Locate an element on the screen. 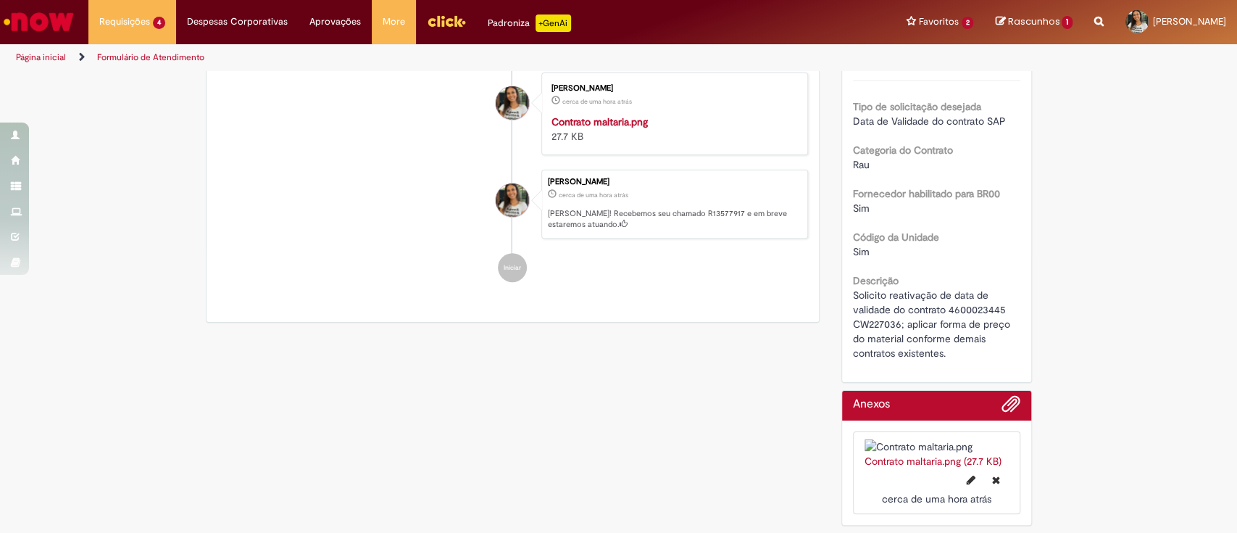 The width and height of the screenshot is (1237, 533). span: 1 is located at coordinates (1067, 22).